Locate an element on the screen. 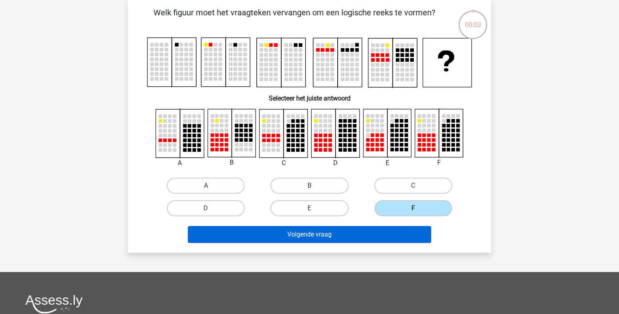  button: Volgende vraag is located at coordinates (310, 234).